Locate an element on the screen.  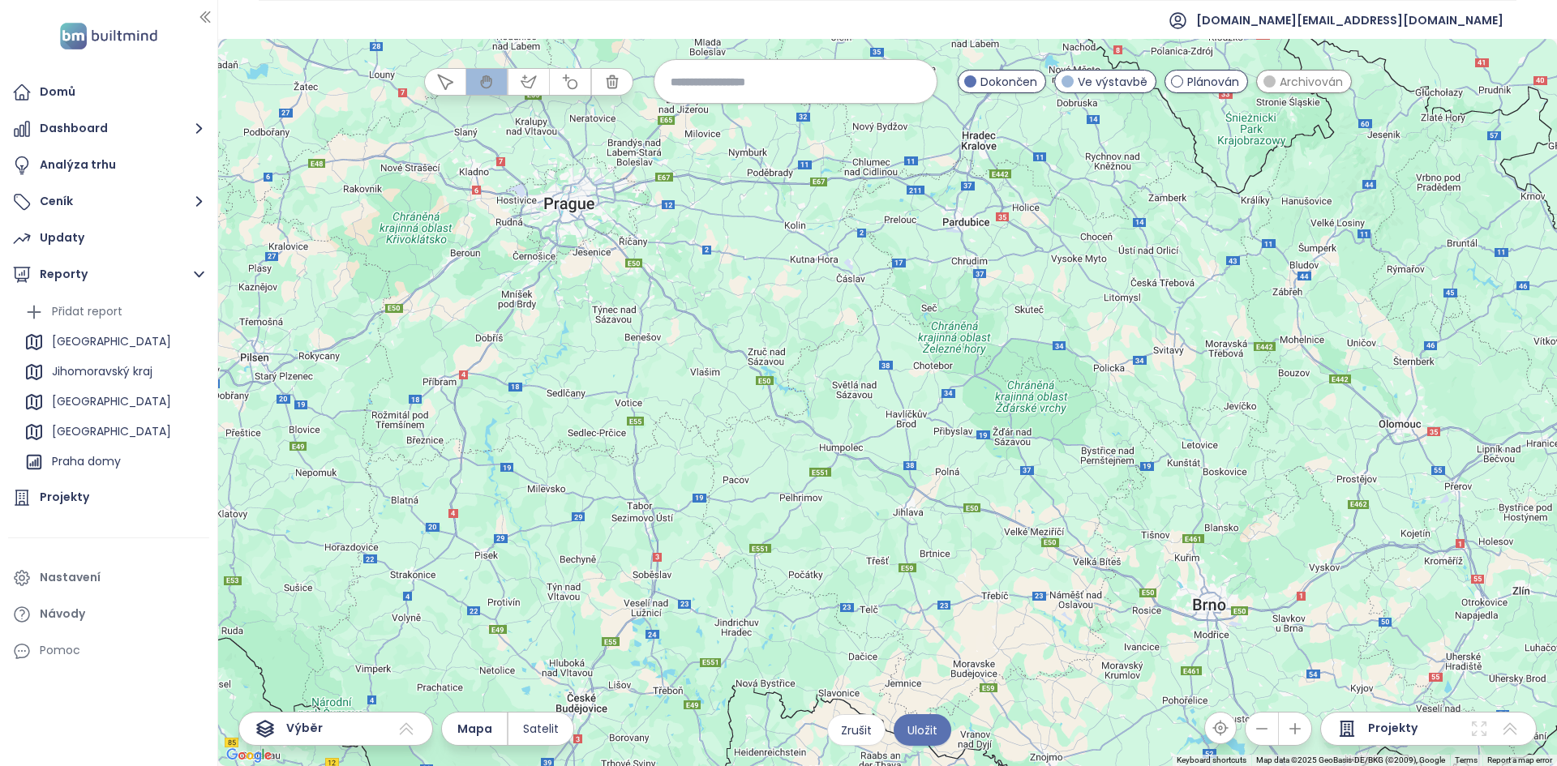
a: Terms (opens in new tab) is located at coordinates (1466, 760).